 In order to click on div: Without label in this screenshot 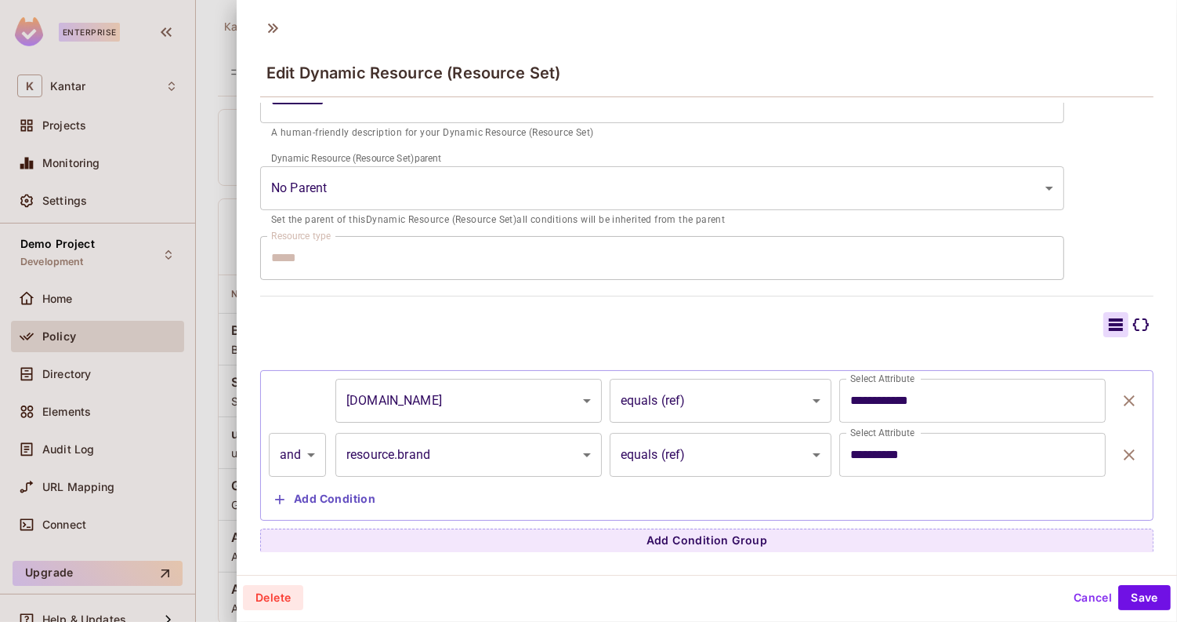, I will do `click(662, 188)`.